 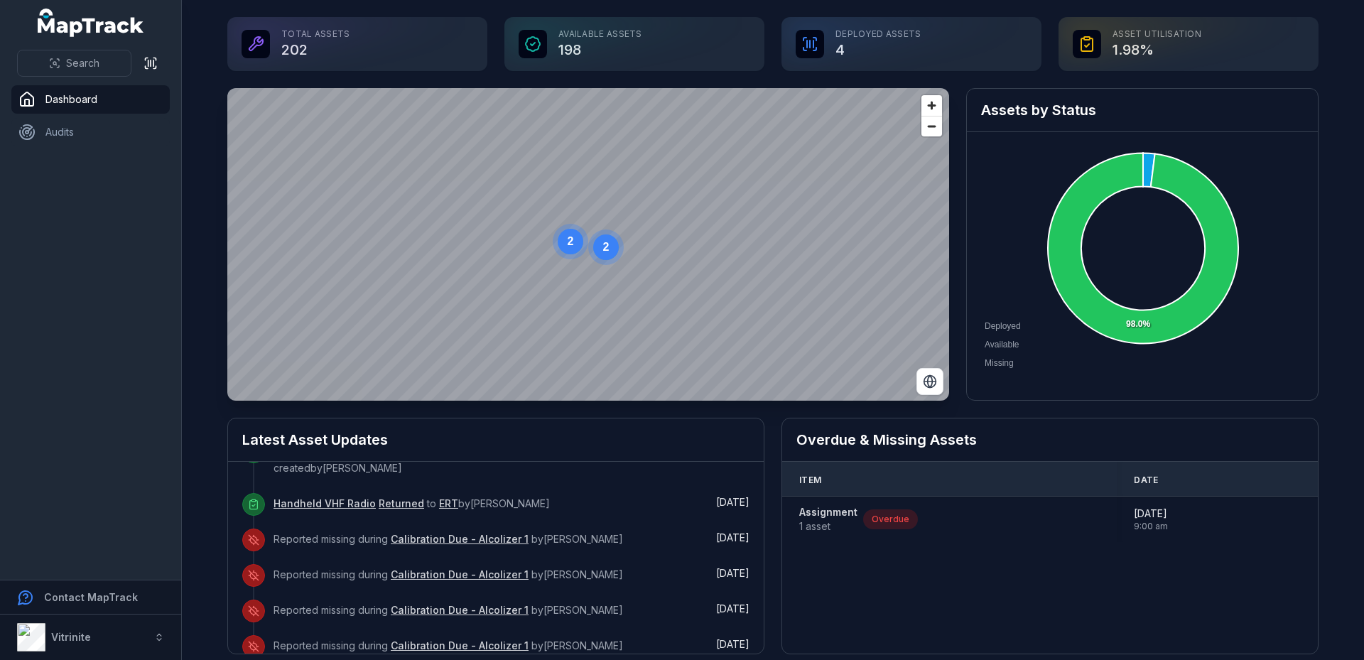 What do you see at coordinates (91, 597) in the screenshot?
I see `strong: Contact MapTrack` at bounding box center [91, 597].